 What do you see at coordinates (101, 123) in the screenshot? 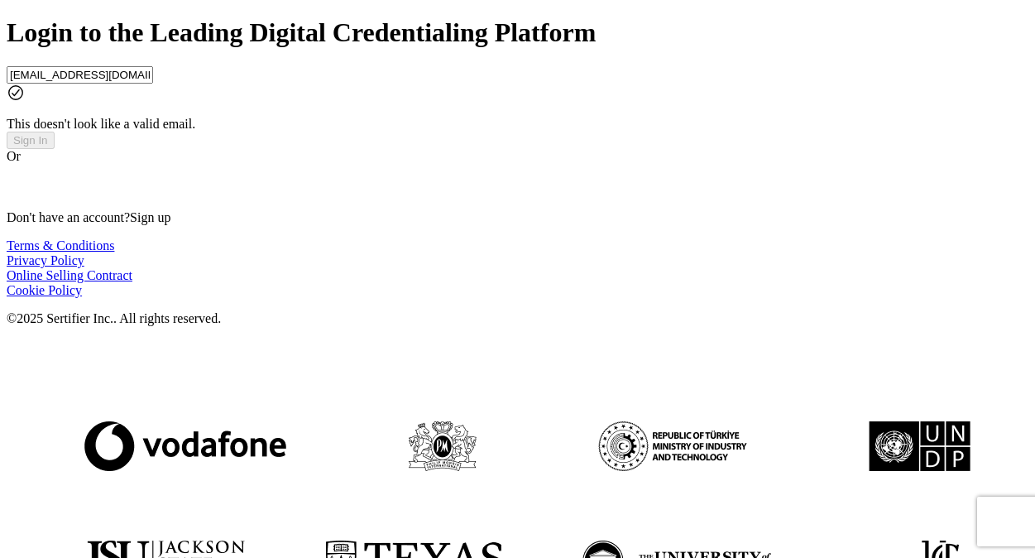
I see `span: This doesn't look like a valid email.` at bounding box center [101, 123].